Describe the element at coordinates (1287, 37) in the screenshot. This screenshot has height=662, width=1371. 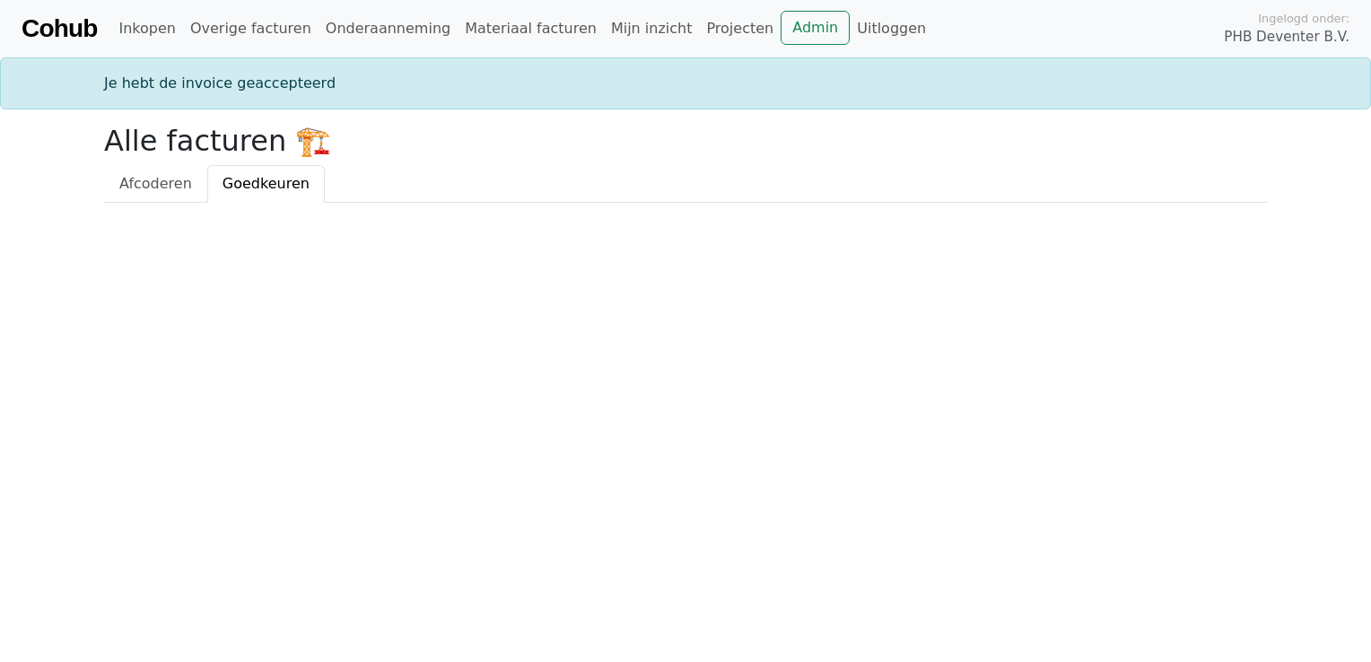
I see `span: PHB Deventer B.V.` at that location.